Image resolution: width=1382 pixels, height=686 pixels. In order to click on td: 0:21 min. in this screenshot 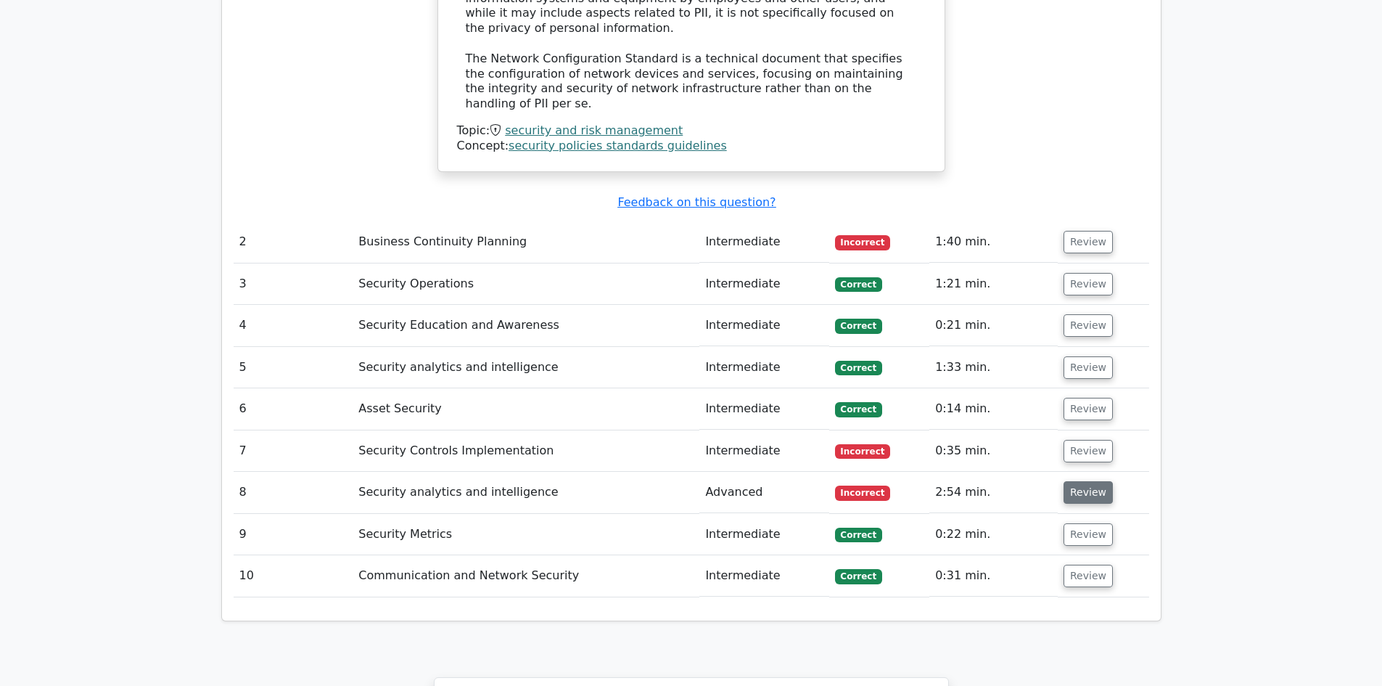, I will do `click(994, 325)`.